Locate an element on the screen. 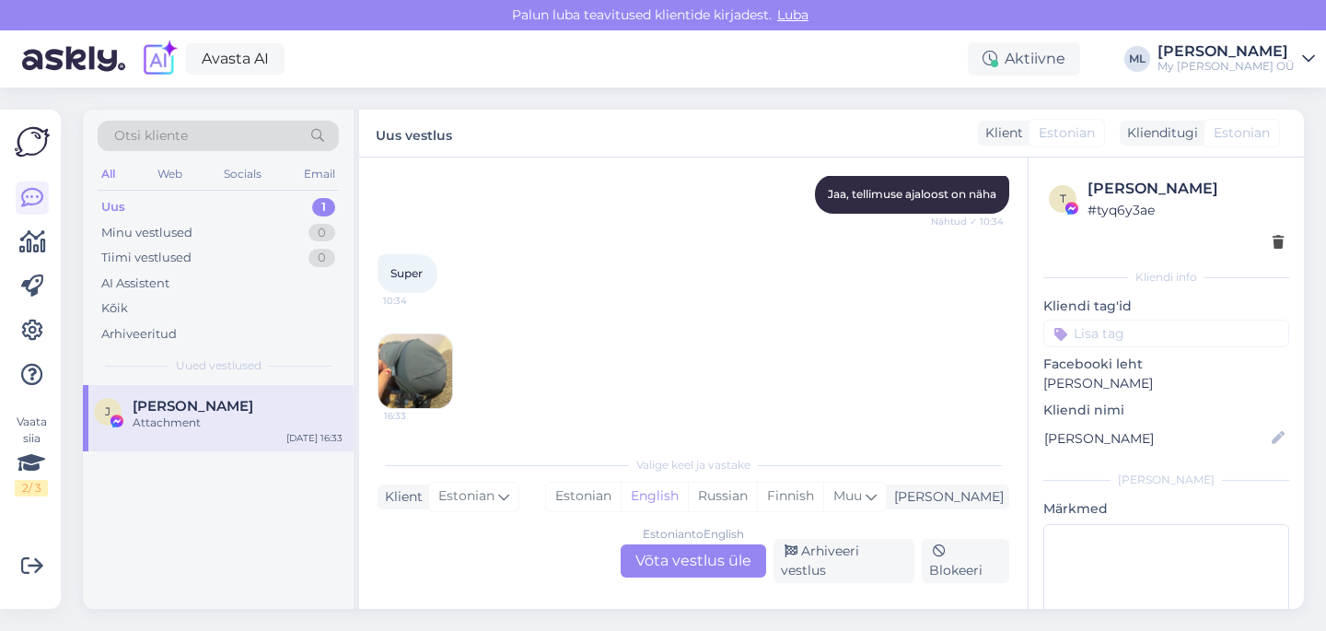 This screenshot has height=631, width=1326. span: 10:34 is located at coordinates (417, 300).